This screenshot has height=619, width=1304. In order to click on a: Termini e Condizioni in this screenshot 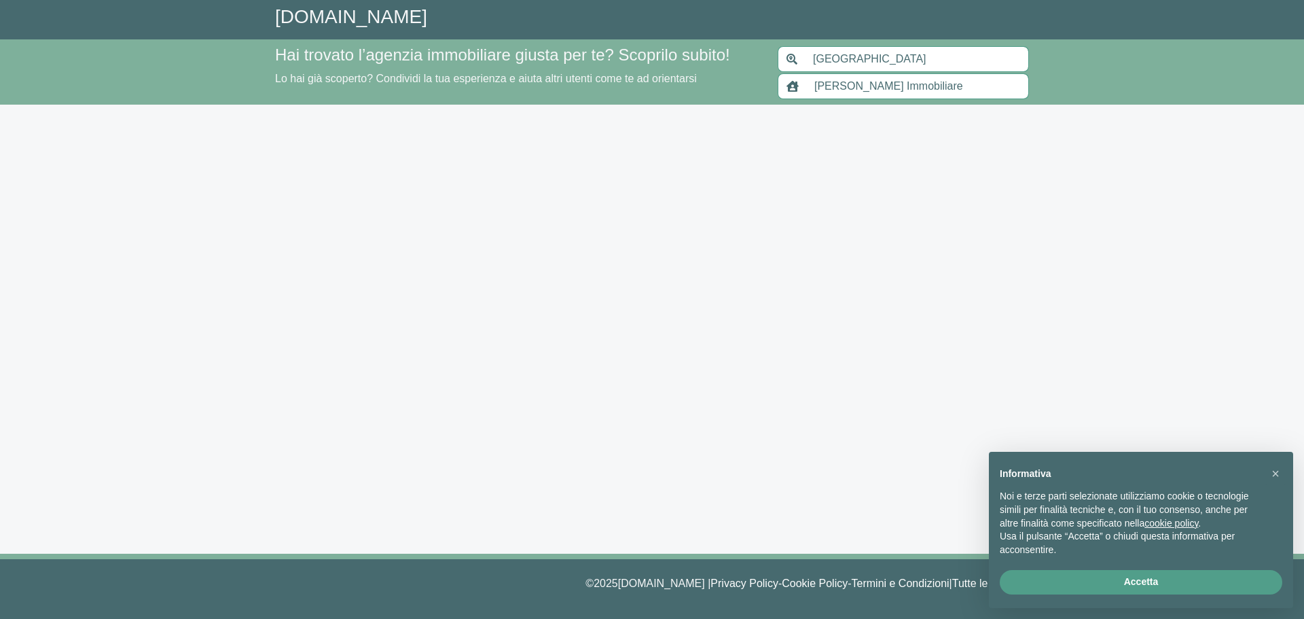, I will do `click(900, 583)`.